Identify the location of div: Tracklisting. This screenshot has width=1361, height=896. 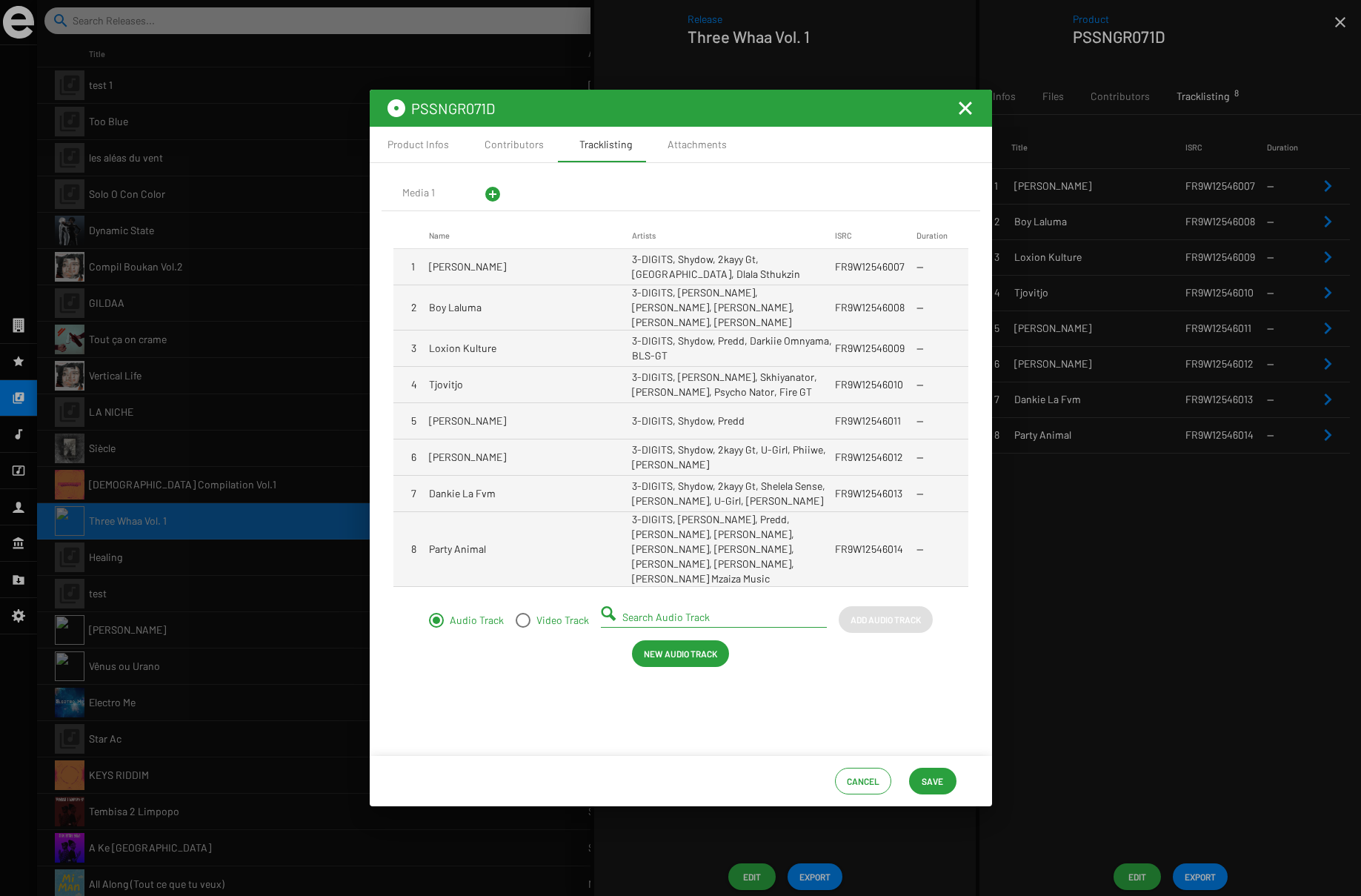
(606, 144).